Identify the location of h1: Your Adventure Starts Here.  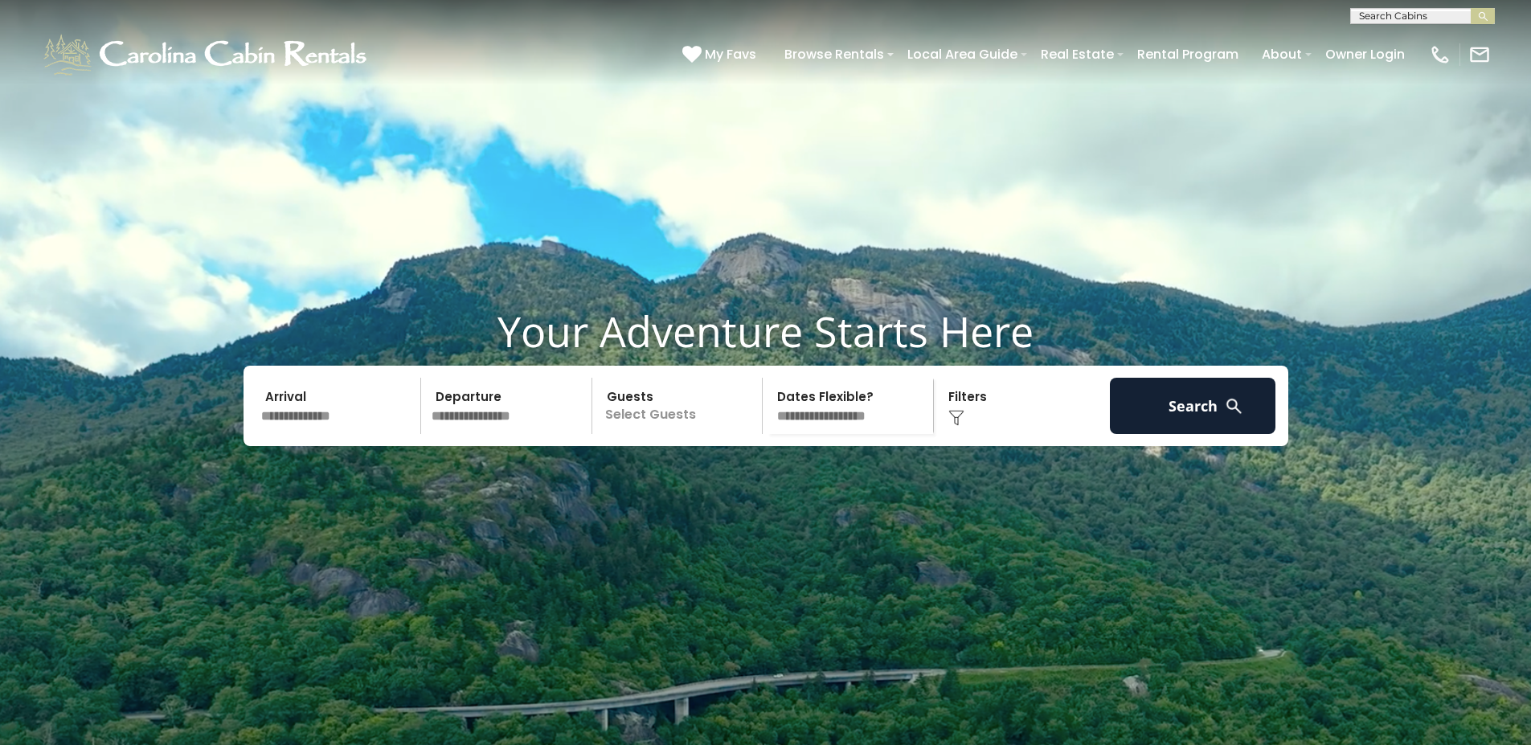
(765, 331).